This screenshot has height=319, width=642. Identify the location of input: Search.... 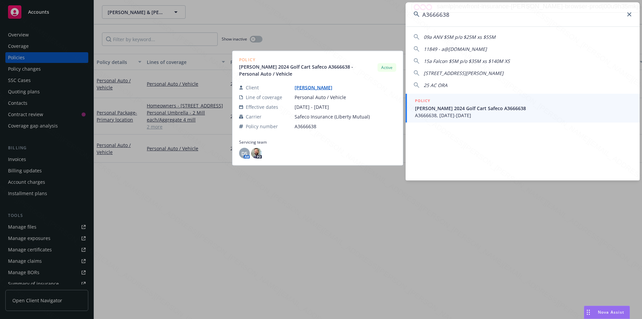
(523, 14).